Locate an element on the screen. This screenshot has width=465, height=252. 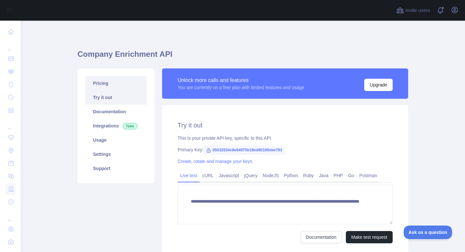
div: Unlock more calls and features is located at coordinates (241, 80).